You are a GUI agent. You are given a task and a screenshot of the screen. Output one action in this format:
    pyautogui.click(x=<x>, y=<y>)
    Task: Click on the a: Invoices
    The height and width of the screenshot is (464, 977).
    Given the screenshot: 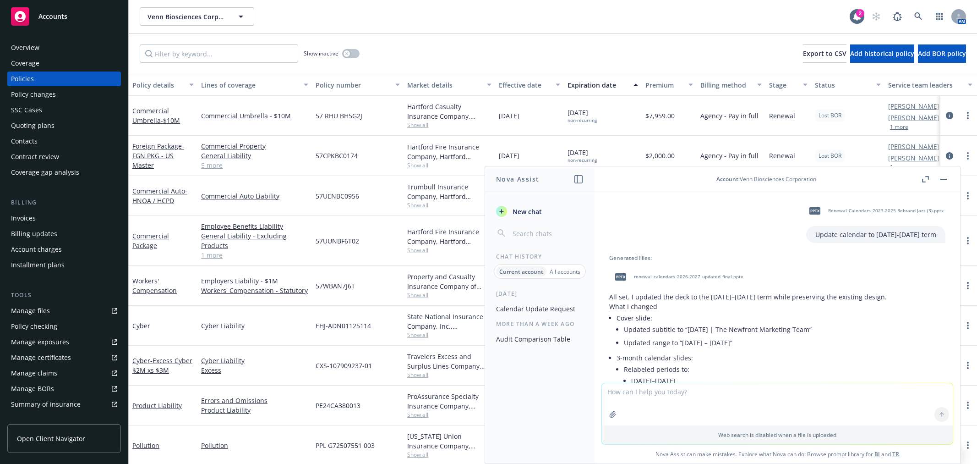 What is the action you would take?
    pyautogui.click(x=64, y=218)
    